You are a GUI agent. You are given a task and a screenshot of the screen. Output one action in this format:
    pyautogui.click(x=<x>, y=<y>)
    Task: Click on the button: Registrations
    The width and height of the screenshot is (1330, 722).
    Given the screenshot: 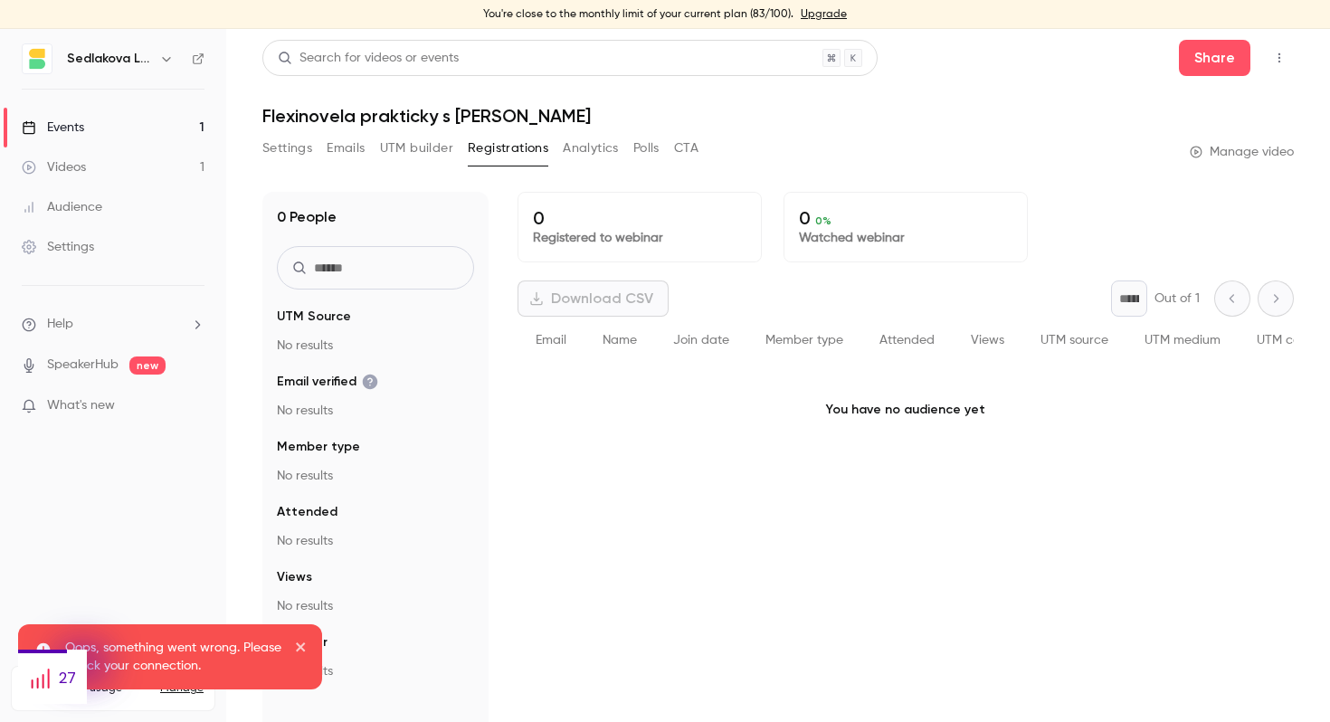 What is the action you would take?
    pyautogui.click(x=507, y=148)
    